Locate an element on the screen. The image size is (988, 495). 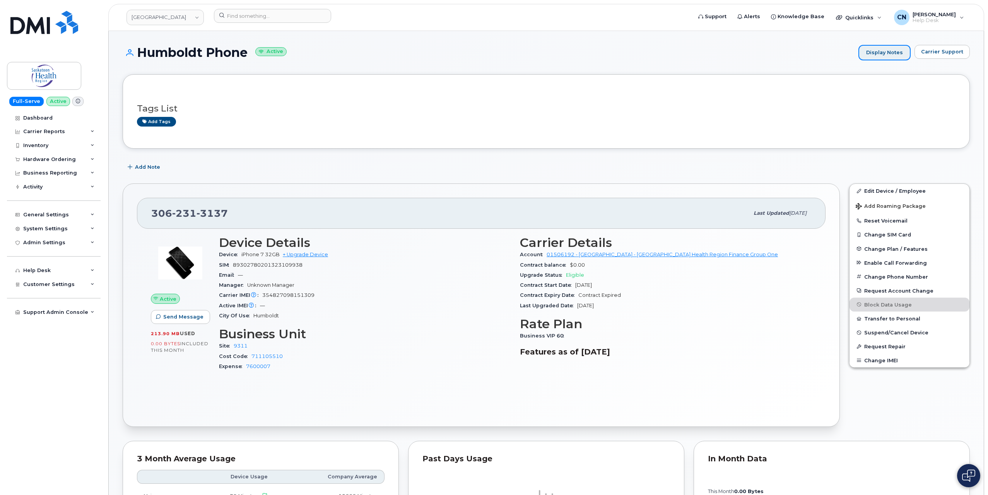
a: Display Notes is located at coordinates (884, 53).